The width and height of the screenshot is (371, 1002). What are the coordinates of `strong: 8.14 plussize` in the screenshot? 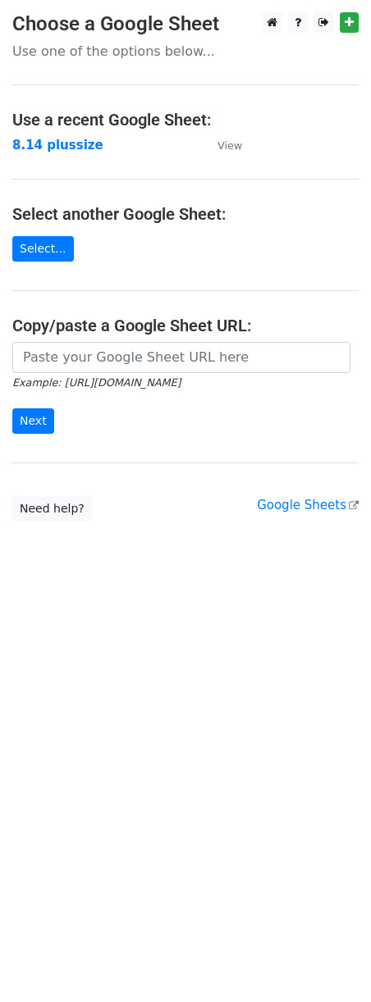 It's located at (57, 145).